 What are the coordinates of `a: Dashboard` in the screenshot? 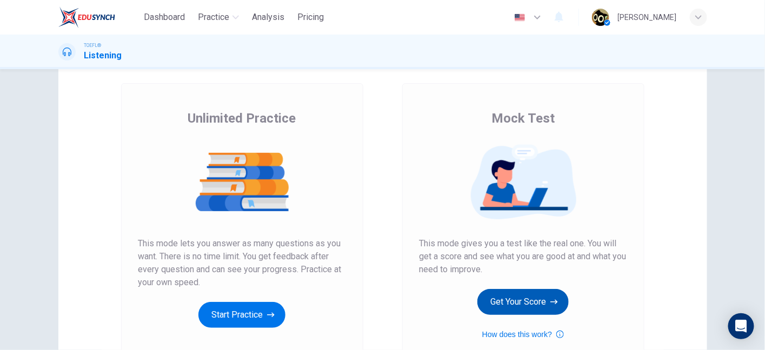 It's located at (164, 17).